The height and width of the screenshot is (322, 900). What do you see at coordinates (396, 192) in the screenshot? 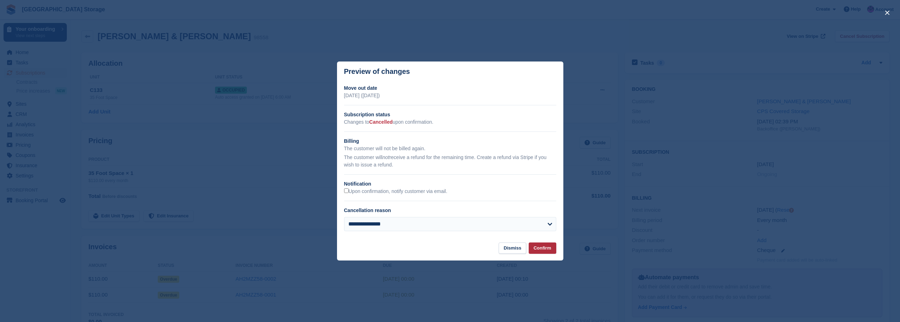
I see `label: Upon confirmation, notify customer via email.` at bounding box center [396, 192].